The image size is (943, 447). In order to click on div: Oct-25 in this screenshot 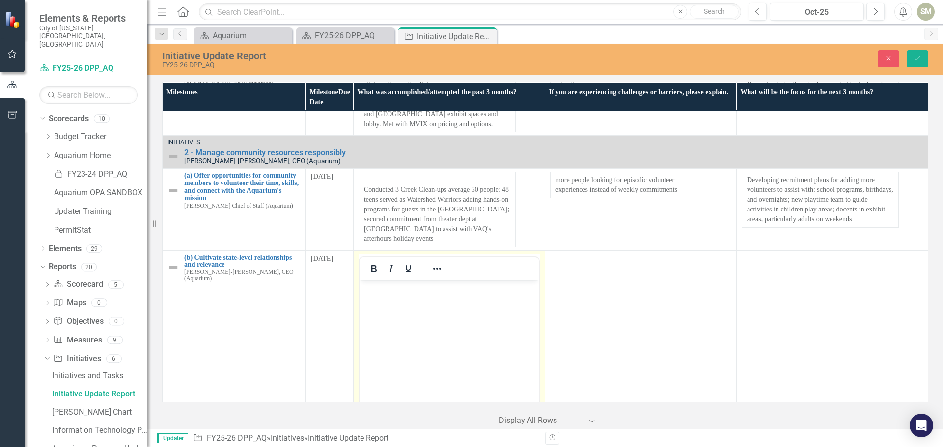, I will do `click(816, 12)`.